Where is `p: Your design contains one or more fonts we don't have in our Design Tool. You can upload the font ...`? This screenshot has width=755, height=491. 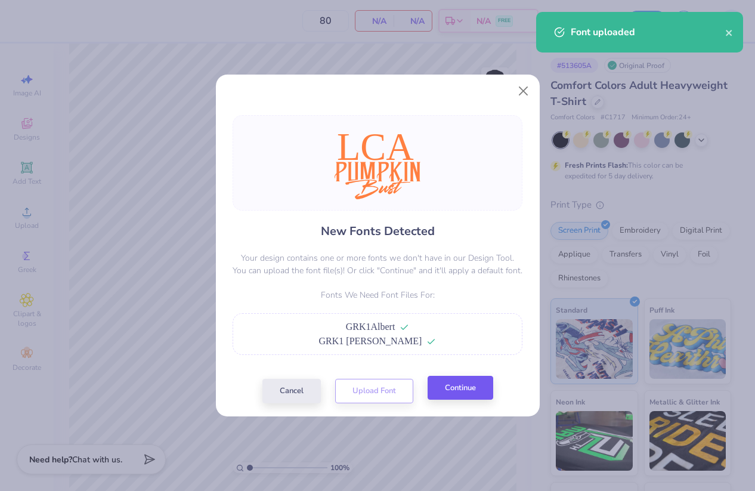 p: Your design contains one or more fonts we don't have in our Design Tool. You can upload the font ... is located at coordinates (378, 264).